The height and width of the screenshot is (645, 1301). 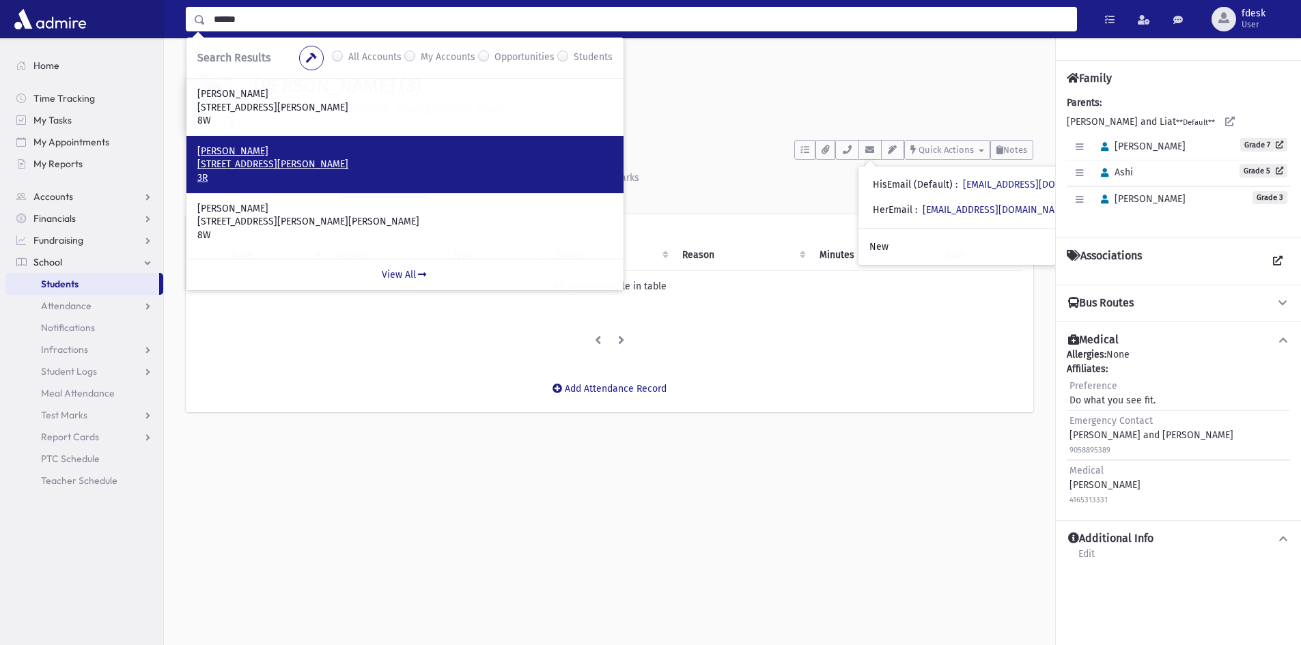 What do you see at coordinates (1269, 197) in the screenshot?
I see `span: Grade 3` at bounding box center [1269, 197].